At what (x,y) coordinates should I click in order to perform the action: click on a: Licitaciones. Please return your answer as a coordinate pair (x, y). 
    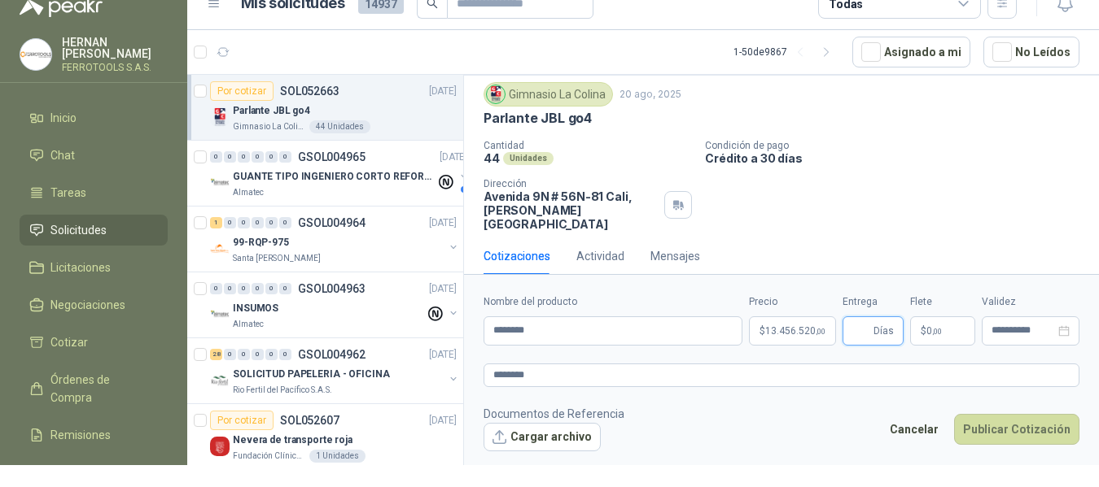
    Looking at the image, I should click on (94, 268).